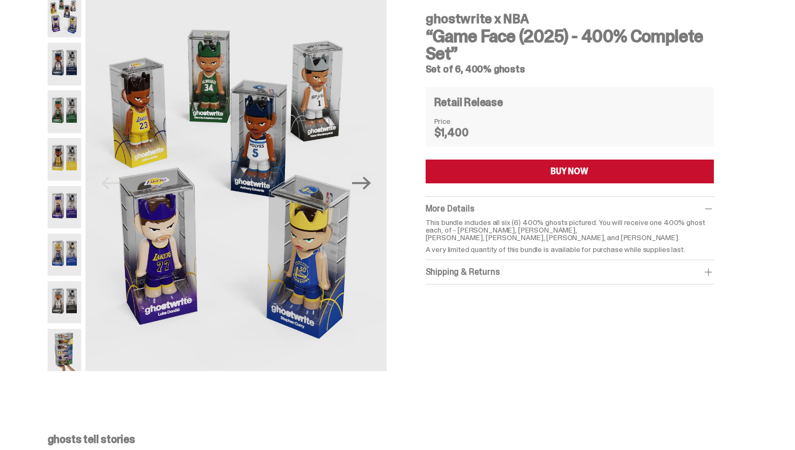  I want to click on button: Next, so click(362, 183).